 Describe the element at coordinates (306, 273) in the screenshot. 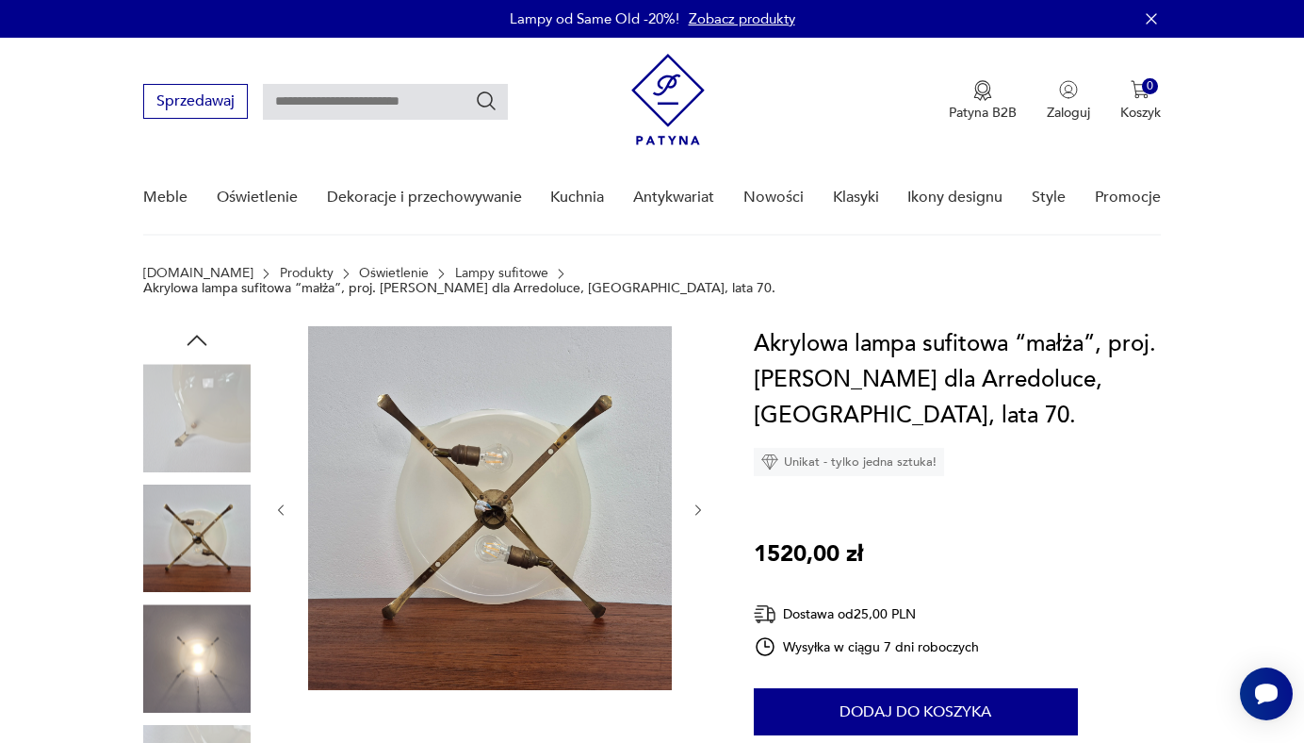

I see `a: Produkty` at that location.